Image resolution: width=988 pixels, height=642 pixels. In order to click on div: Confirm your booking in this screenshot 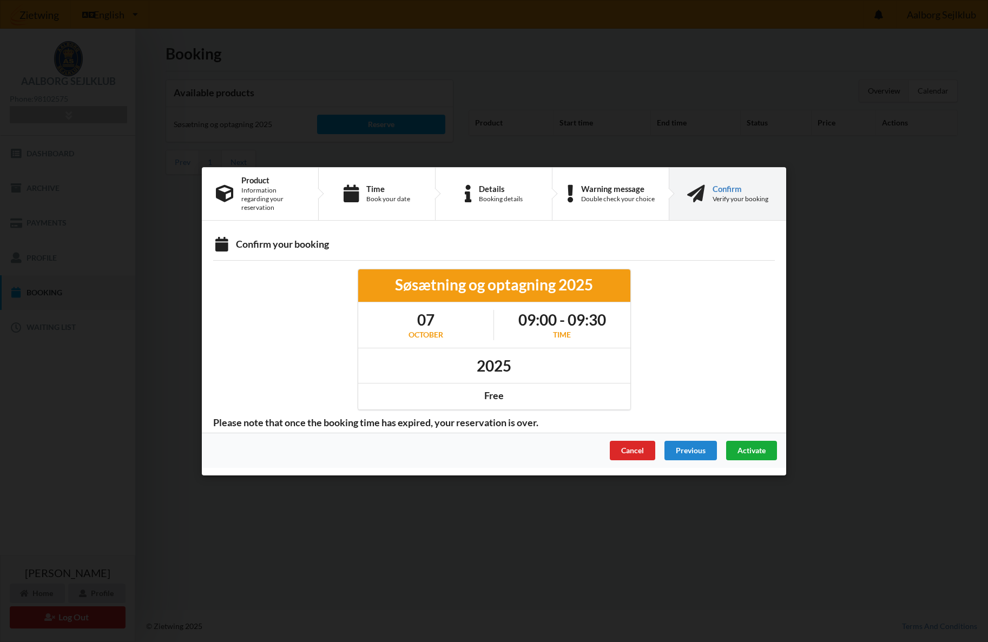, I will do `click(494, 245)`.